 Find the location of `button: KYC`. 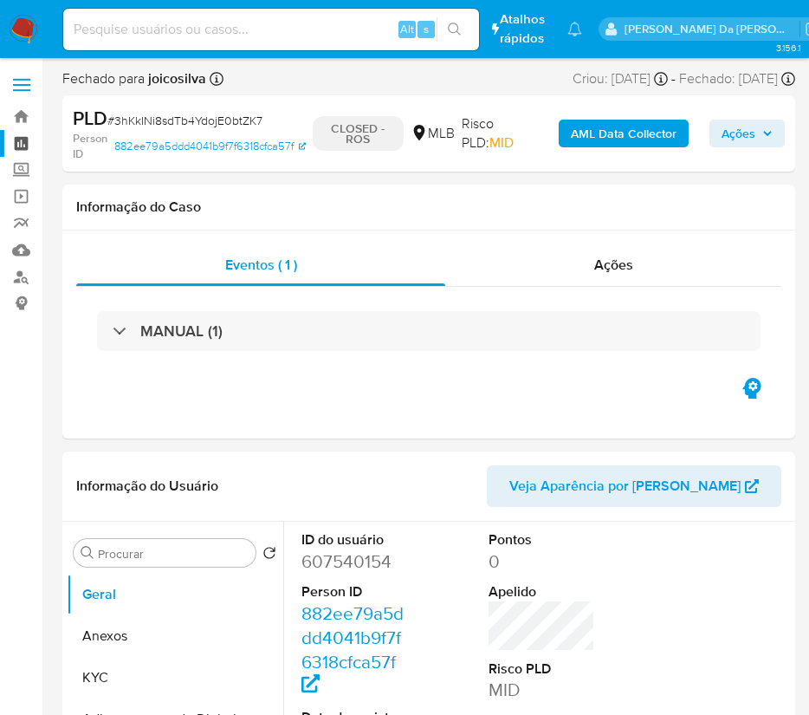

button: KYC is located at coordinates (175, 678).